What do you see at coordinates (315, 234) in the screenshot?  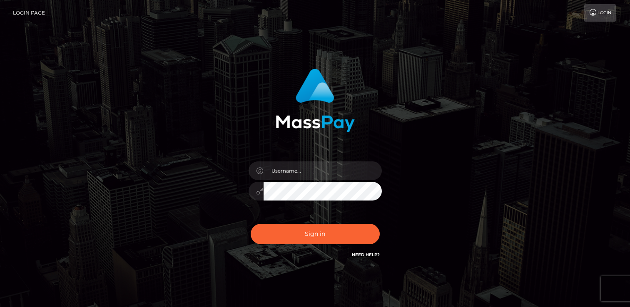 I see `button: Sign in` at bounding box center [315, 234].